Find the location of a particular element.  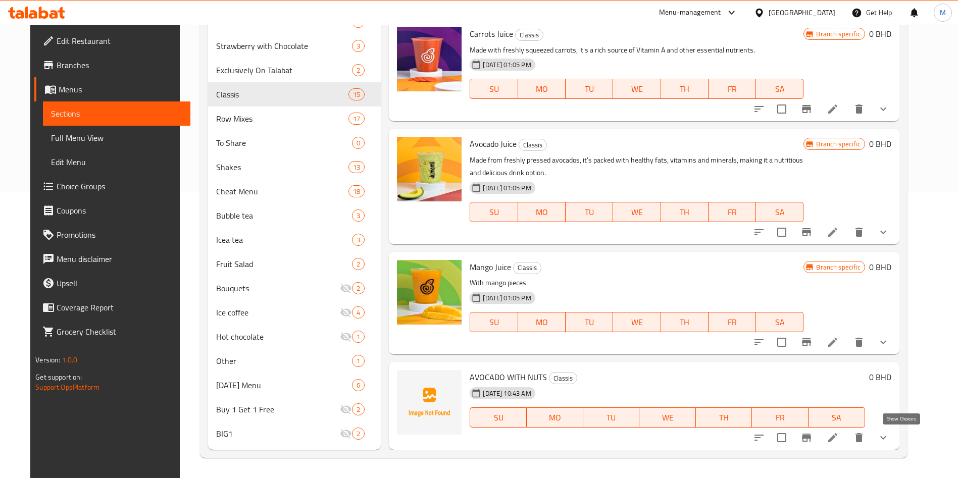

div: Bouquets2 is located at coordinates (294, 288).